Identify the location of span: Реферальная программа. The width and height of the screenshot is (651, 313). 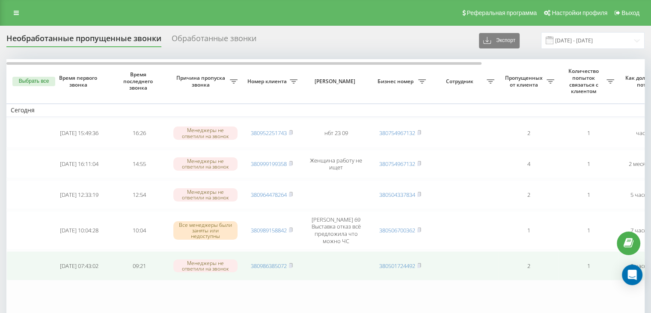
(502, 13).